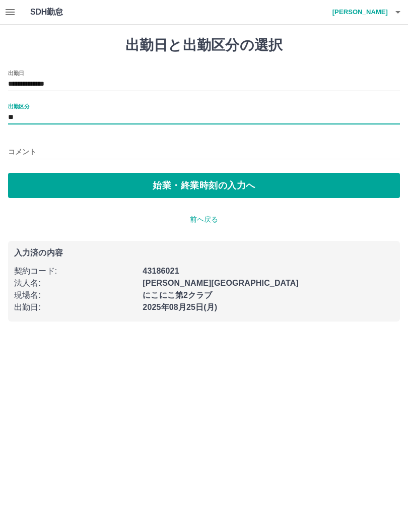 The height and width of the screenshot is (509, 408). I want to click on p: 現場名 :, so click(75, 295).